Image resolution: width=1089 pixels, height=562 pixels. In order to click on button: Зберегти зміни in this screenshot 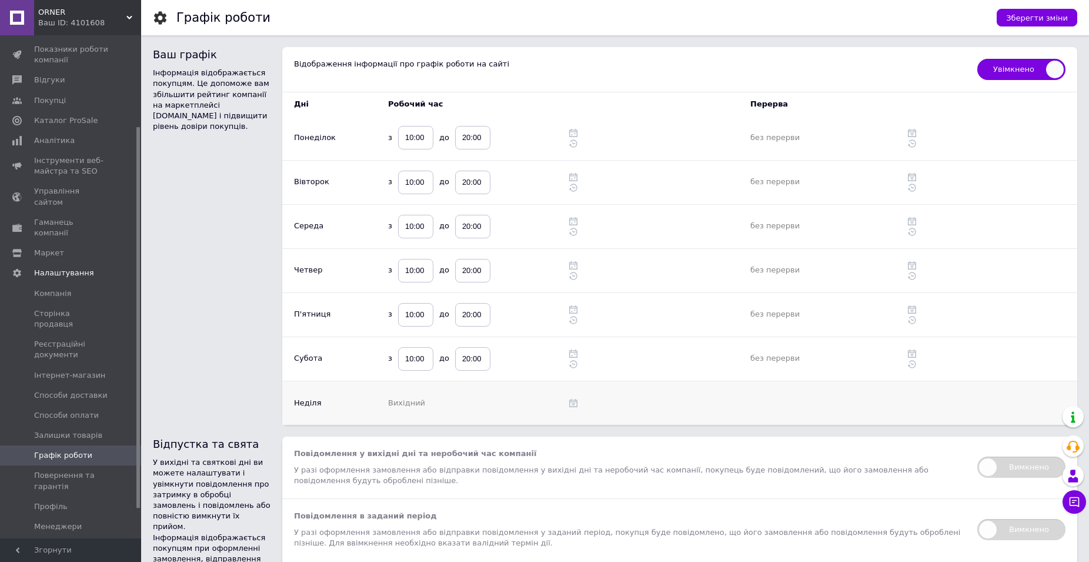, I will do `click(1037, 18)`.